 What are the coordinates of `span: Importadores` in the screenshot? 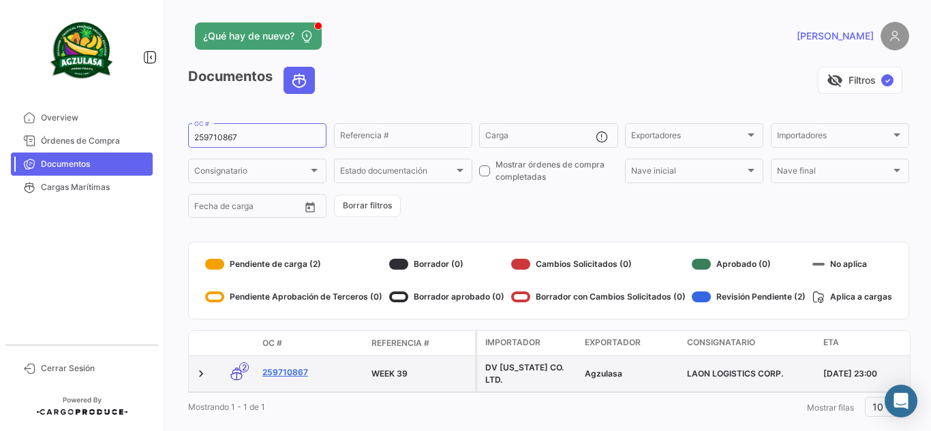 It's located at (833, 138).